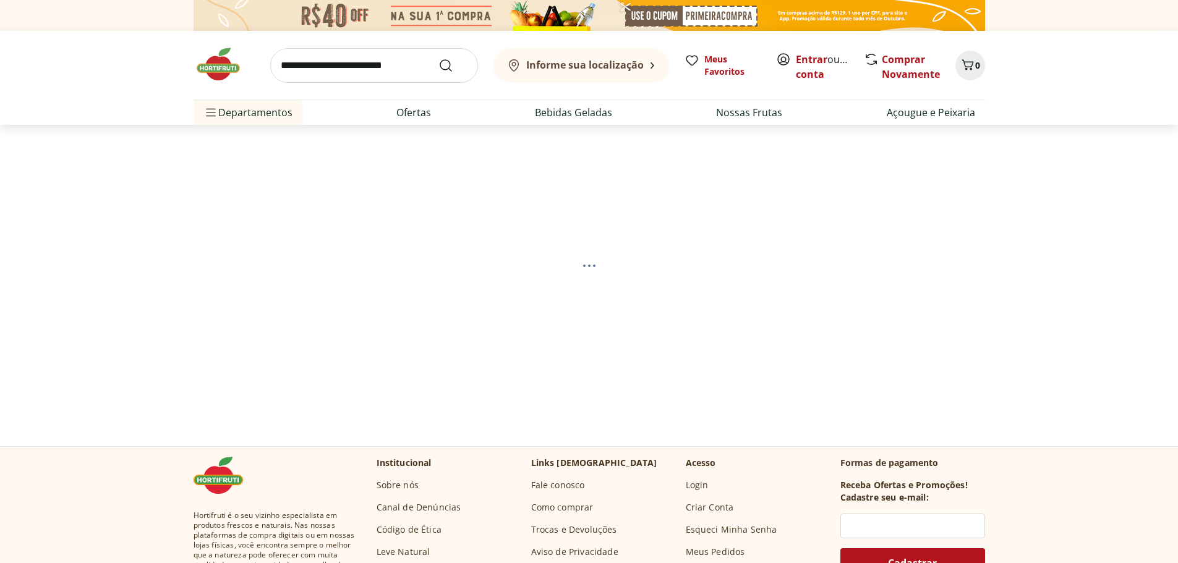 This screenshot has height=563, width=1178. What do you see at coordinates (248, 113) in the screenshot?
I see `span: Departamentos` at bounding box center [248, 113].